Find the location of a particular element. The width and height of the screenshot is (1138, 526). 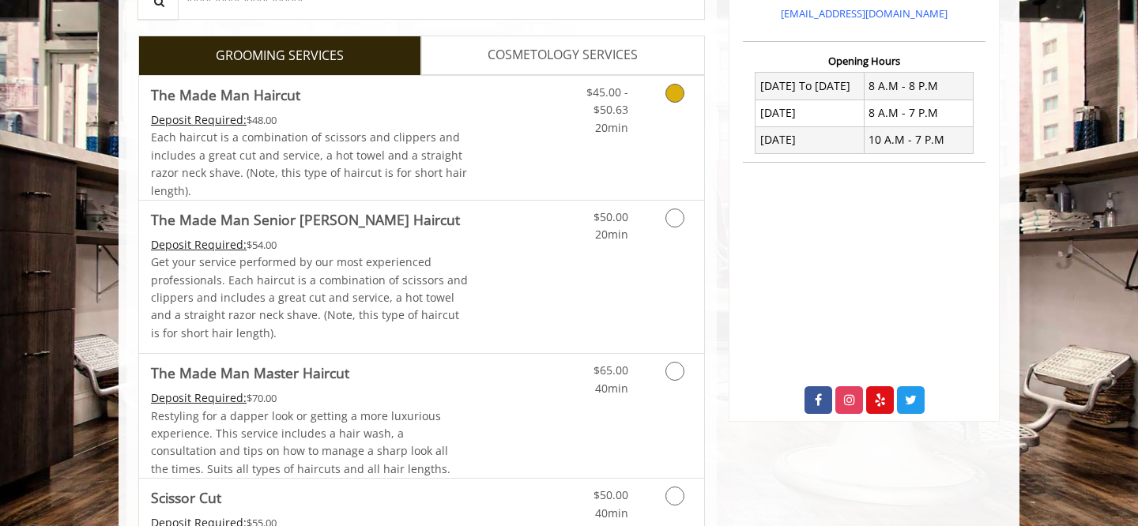

span: $45.00 - $50.63 is located at coordinates (607, 100).